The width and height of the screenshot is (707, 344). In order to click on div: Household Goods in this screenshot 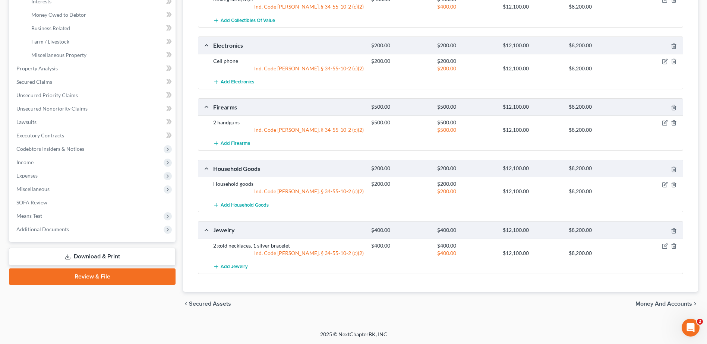, I will do `click(289, 168)`.